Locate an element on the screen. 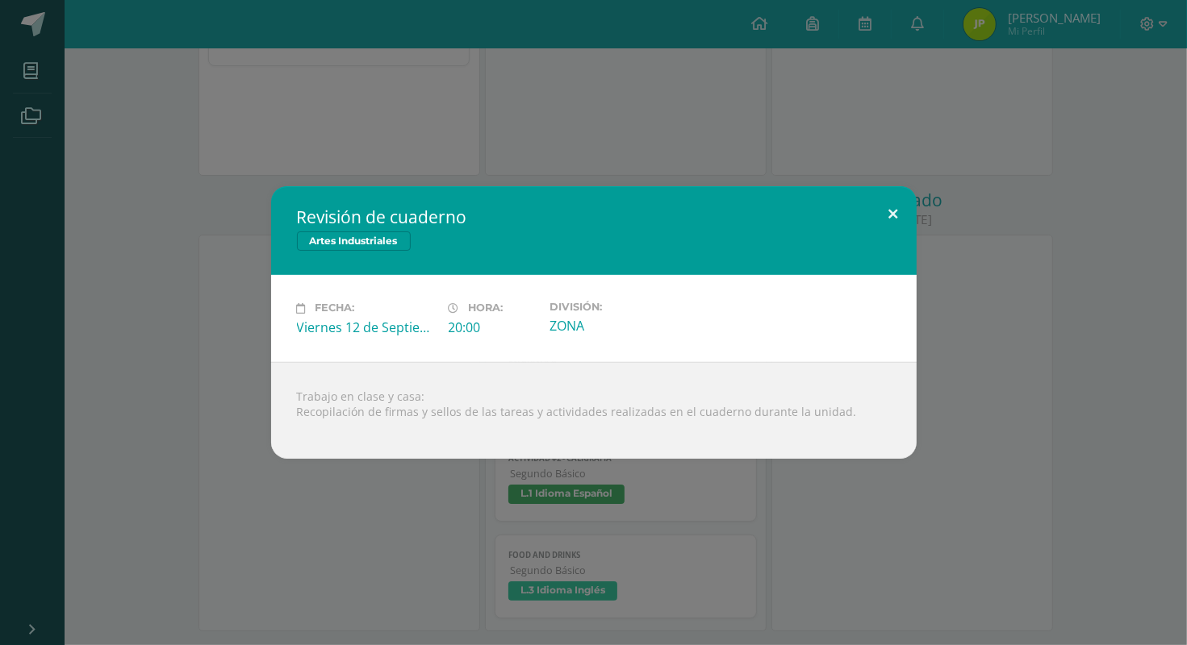  div: 20:00 is located at coordinates (492, 327).